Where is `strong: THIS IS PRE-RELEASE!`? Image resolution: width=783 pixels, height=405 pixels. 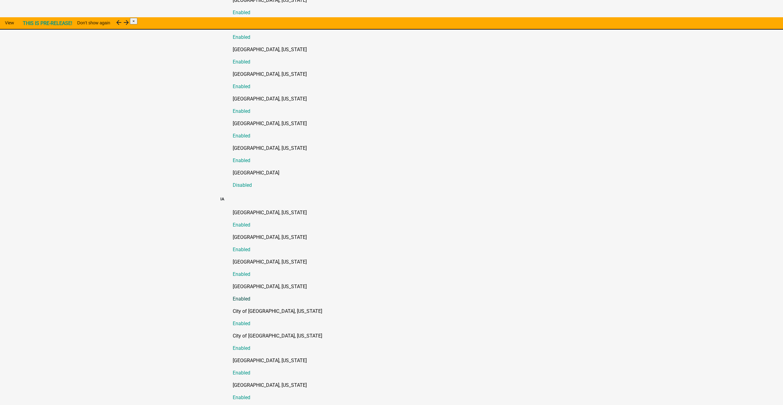 strong: THIS IS PRE-RELEASE! is located at coordinates (48, 23).